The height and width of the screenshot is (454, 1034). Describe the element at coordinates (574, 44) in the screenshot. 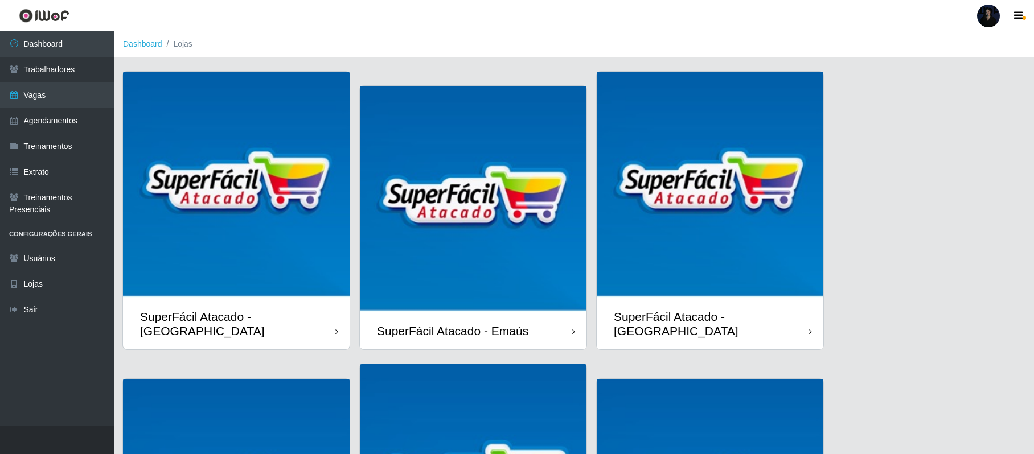

I see `nav: breadcrumb` at that location.